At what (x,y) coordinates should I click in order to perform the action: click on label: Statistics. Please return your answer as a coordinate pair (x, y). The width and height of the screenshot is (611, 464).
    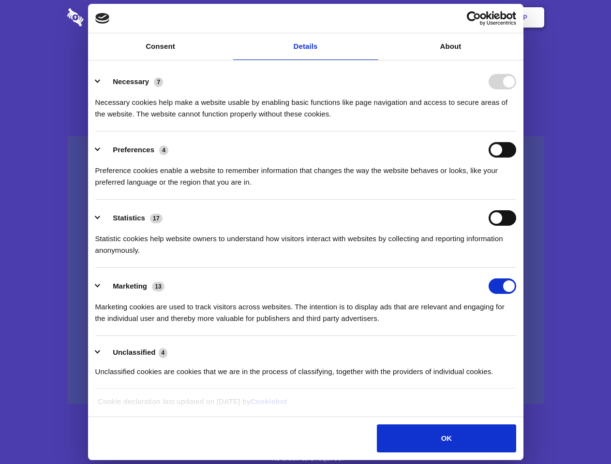
    Looking at the image, I should click on (129, 218).